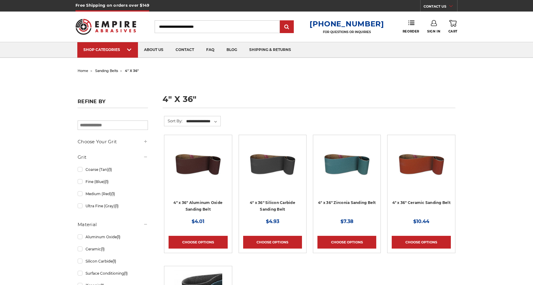 The image size is (533, 285). Describe the element at coordinates (113, 157) in the screenshot. I see `h5: Grit` at that location.